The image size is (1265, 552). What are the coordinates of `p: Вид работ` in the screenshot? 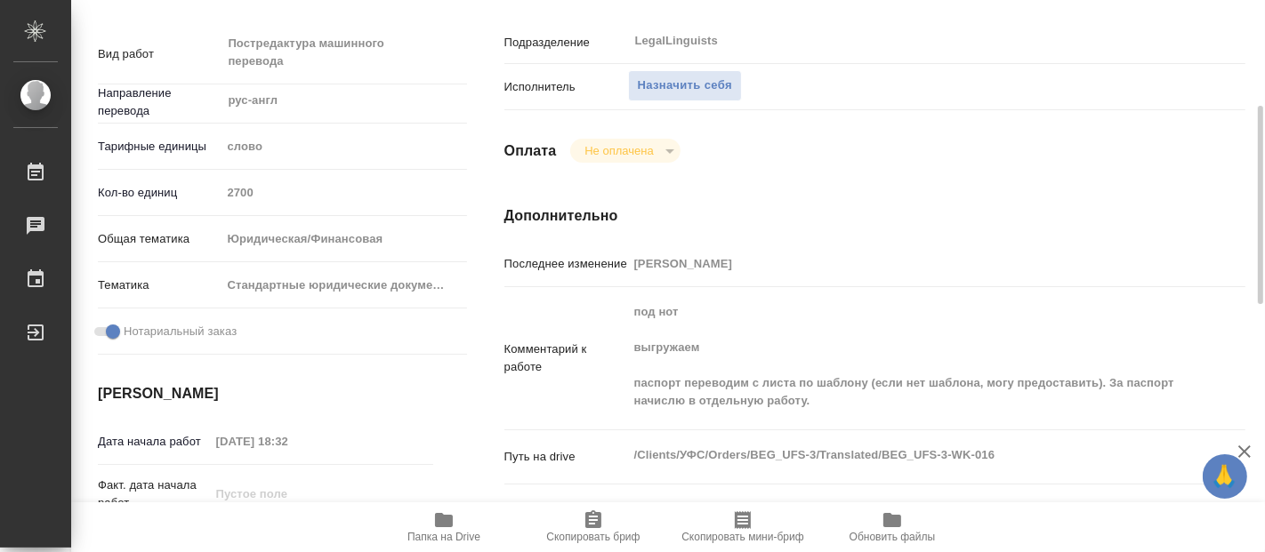 It's located at (159, 54).